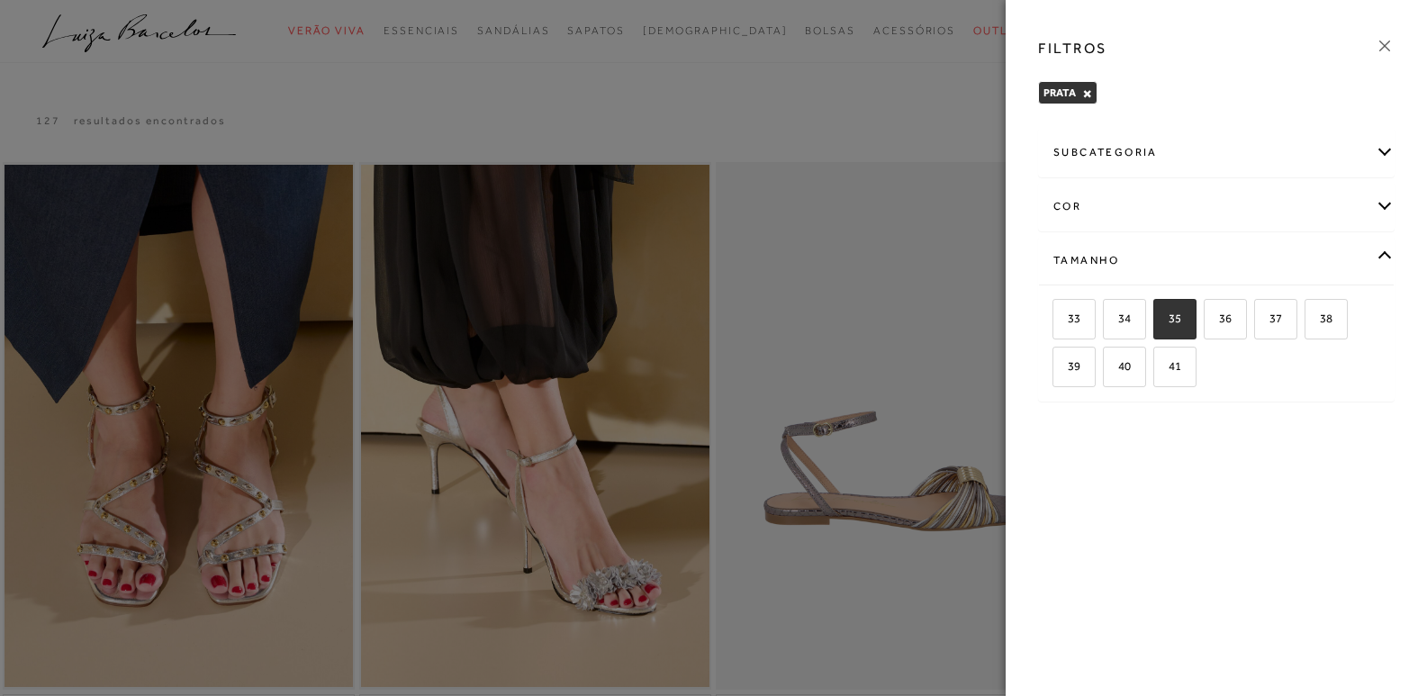 This screenshot has width=1427, height=696. I want to click on span: 34, so click(1117, 318).